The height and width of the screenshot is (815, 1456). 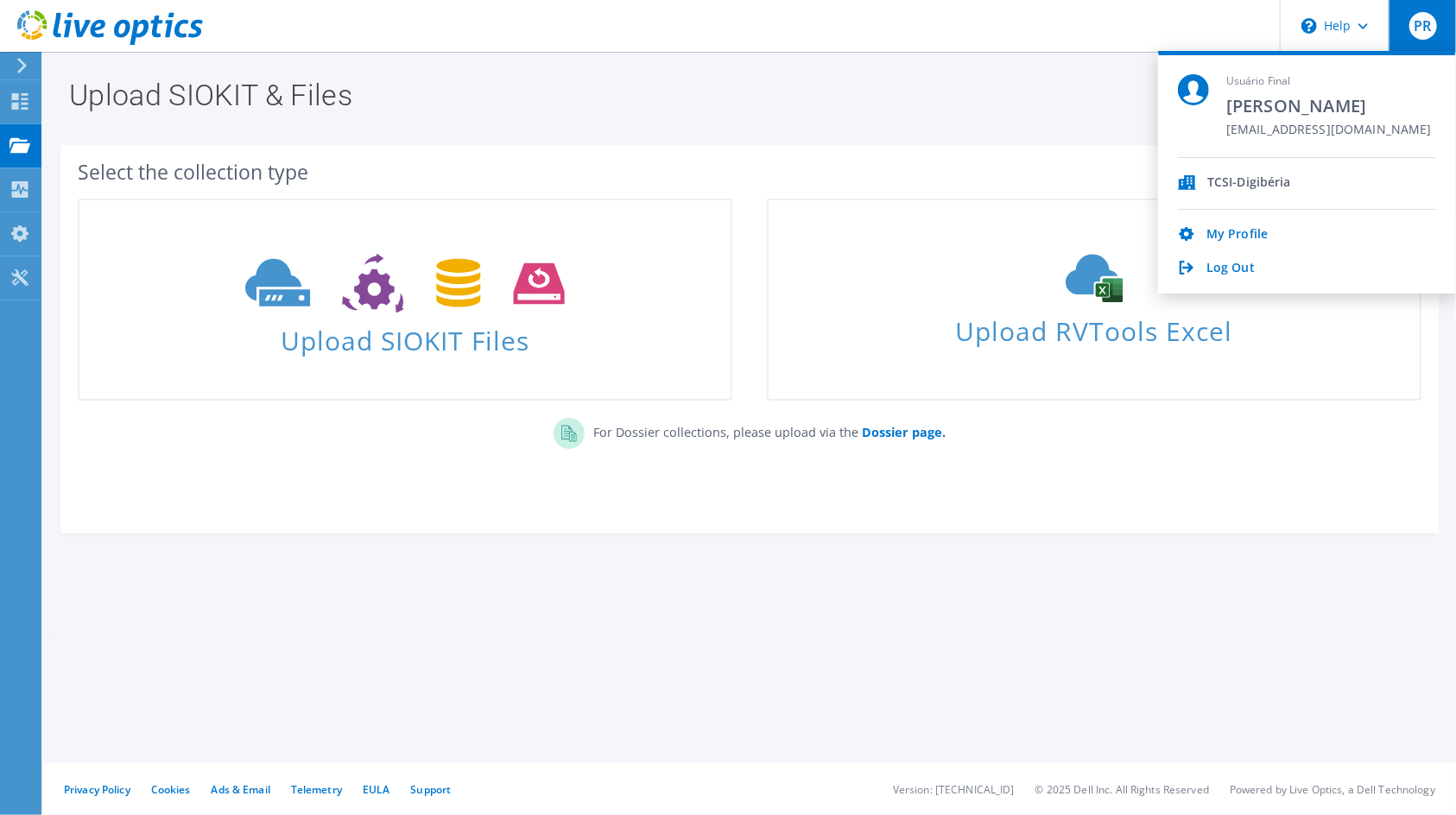 What do you see at coordinates (1249, 183) in the screenshot?
I see `div: TCSI-Digibéria` at bounding box center [1249, 183].